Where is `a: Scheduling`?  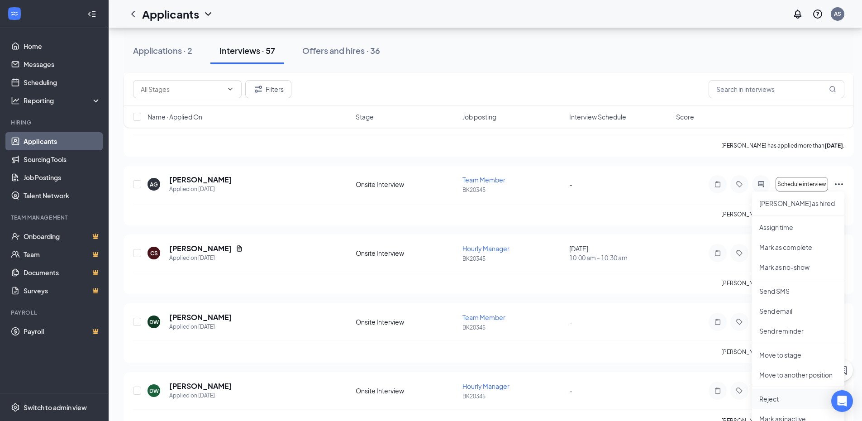 a: Scheduling is located at coordinates (62, 82).